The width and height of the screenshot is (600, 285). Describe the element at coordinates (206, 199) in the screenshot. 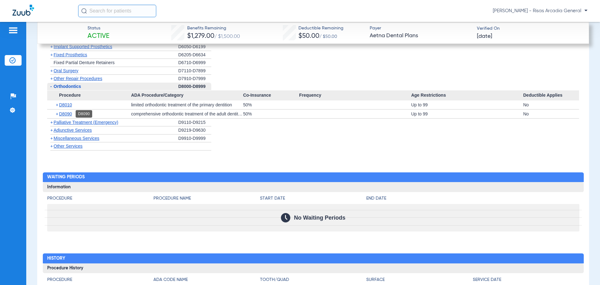

I see `app-breakdown-title: Procedure Name` at that location.